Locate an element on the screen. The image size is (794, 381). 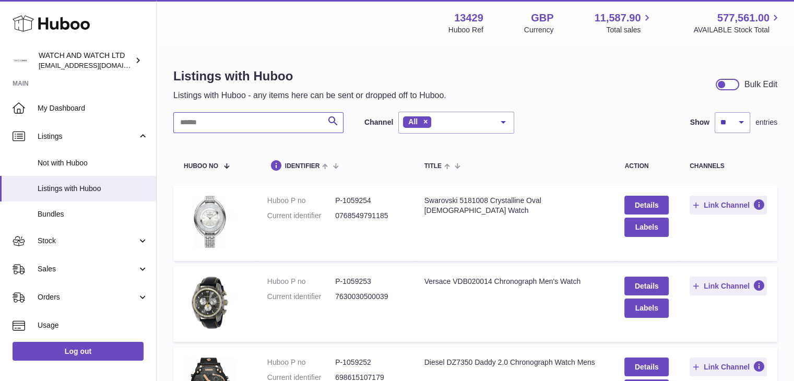
h1: Listings with Huboo is located at coordinates (310, 76).